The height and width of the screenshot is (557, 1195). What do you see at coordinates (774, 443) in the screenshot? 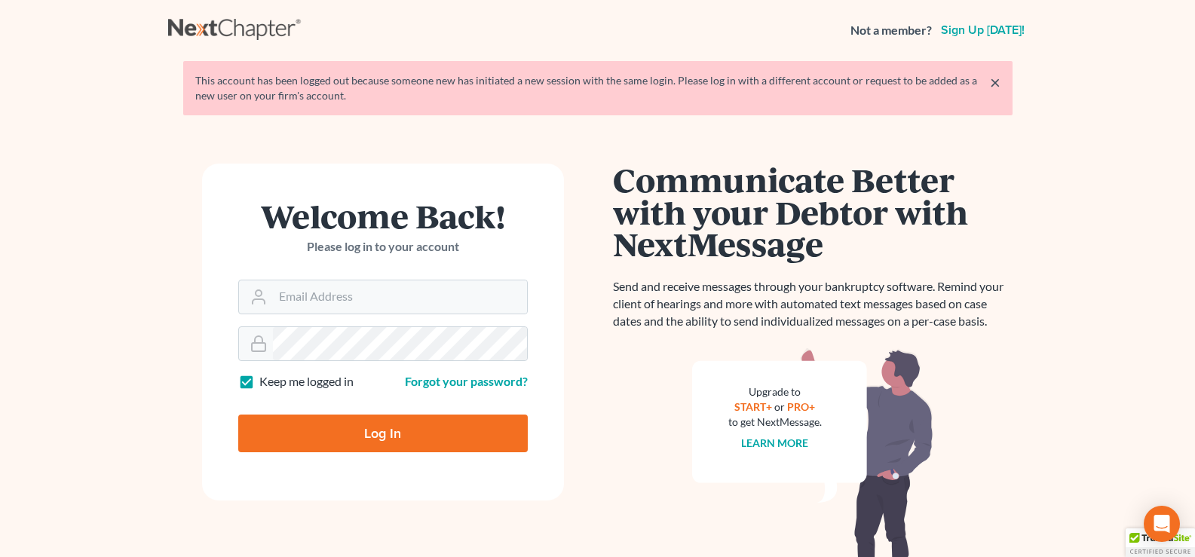
I see `a: Learn more` at bounding box center [774, 443].